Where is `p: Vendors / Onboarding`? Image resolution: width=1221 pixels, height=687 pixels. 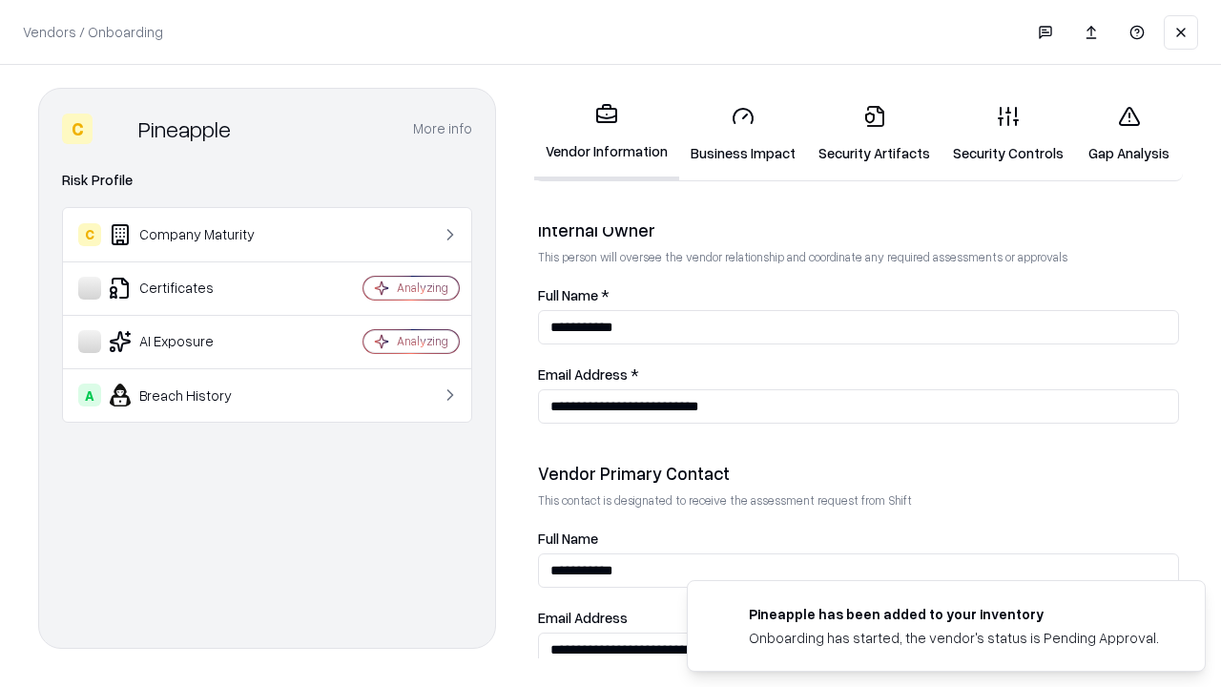
p: Vendors / Onboarding is located at coordinates (93, 31).